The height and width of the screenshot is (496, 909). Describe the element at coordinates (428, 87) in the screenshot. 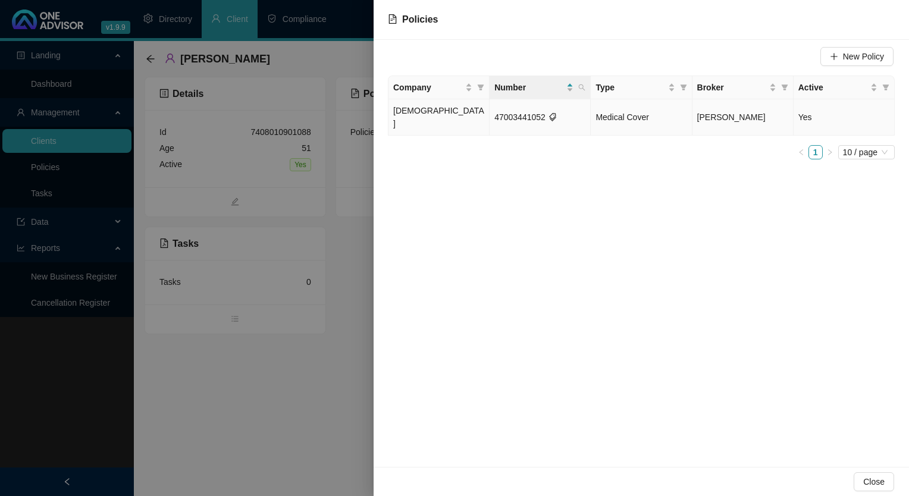

I see `span: Company` at that location.